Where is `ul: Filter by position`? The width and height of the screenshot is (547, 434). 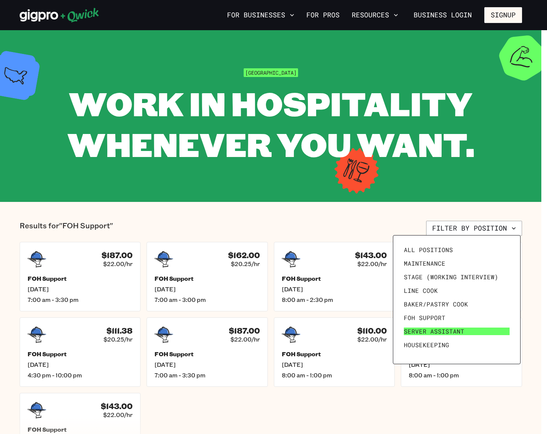
ul: Filter by position is located at coordinates (457, 300).